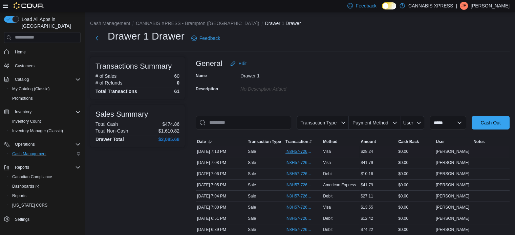 This screenshot has height=235, width=515. I want to click on span: Feedback, so click(210, 38).